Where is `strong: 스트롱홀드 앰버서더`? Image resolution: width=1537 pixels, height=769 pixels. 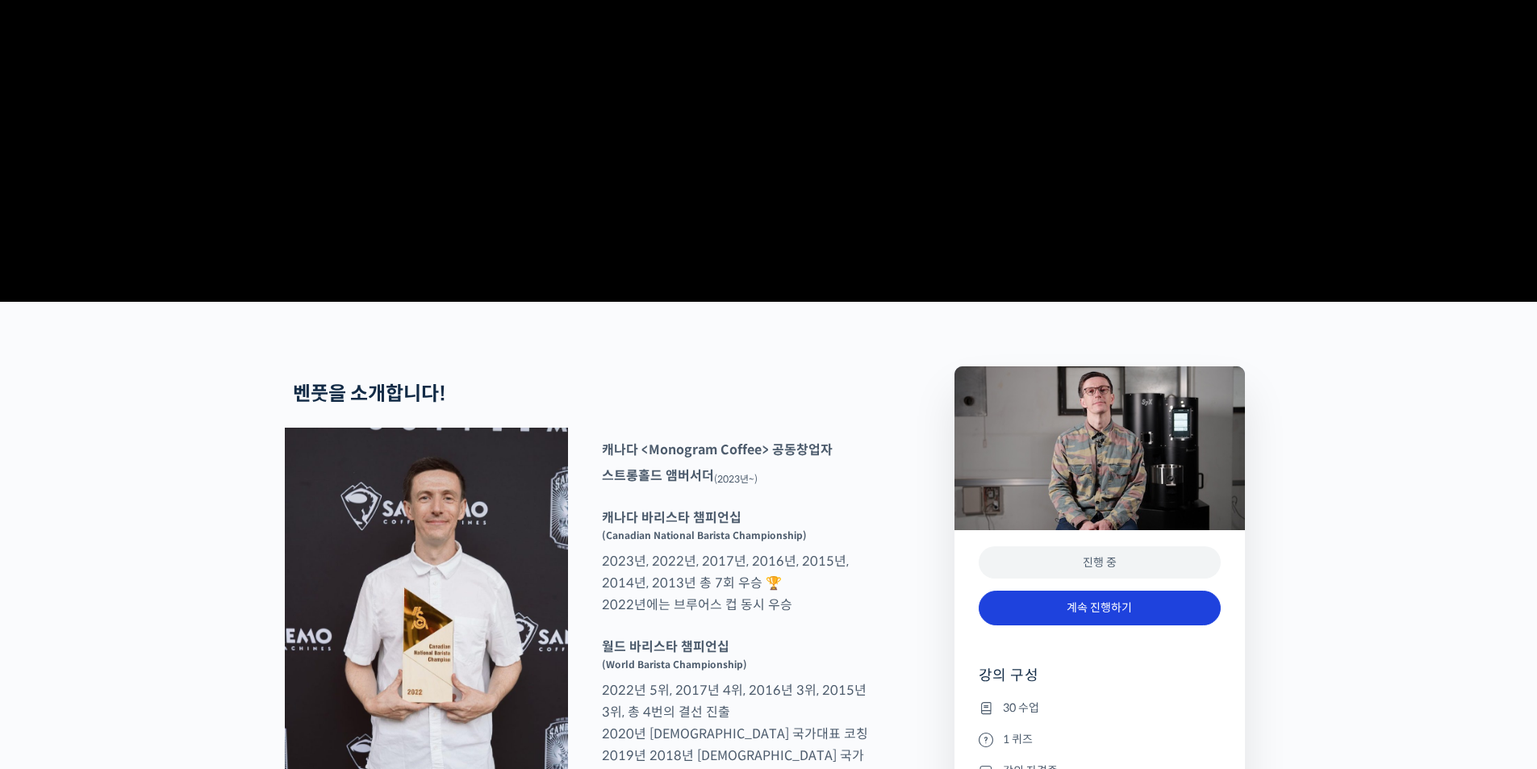
strong: 스트롱홀드 앰버서더 is located at coordinates (657, 475).